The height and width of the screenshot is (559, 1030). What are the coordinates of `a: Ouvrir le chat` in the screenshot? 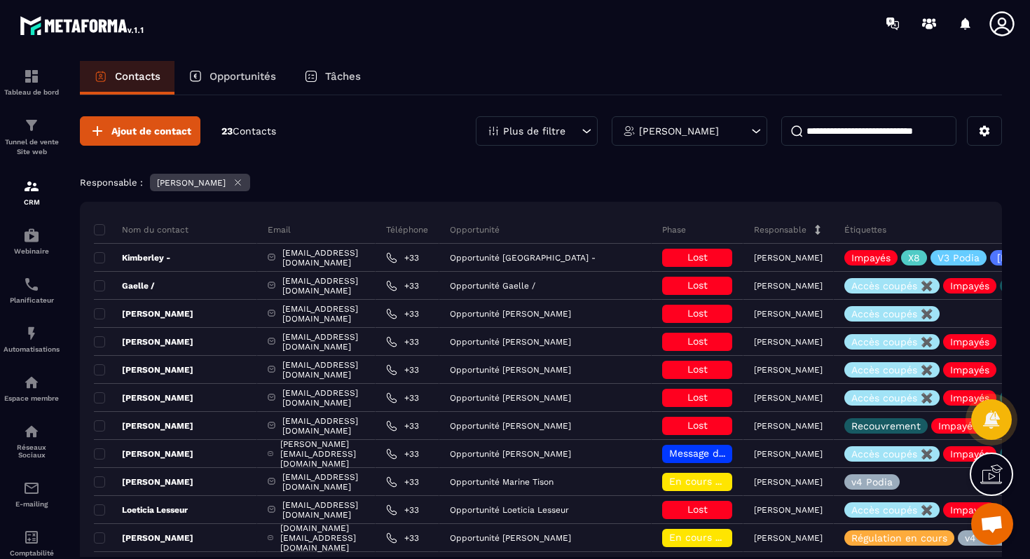 It's located at (992, 524).